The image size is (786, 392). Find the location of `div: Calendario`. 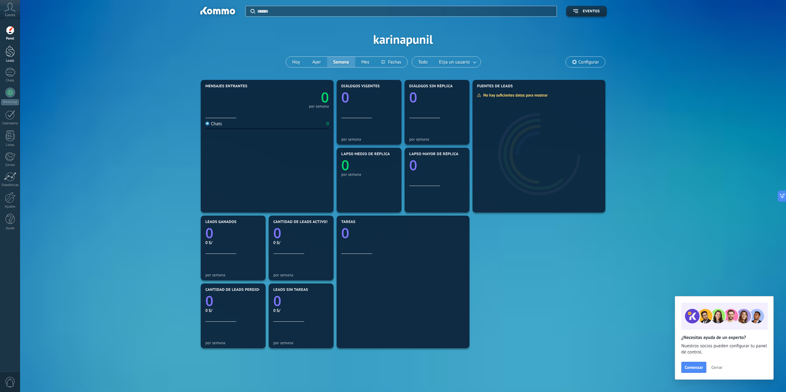

div: Calendario is located at coordinates (10, 123).